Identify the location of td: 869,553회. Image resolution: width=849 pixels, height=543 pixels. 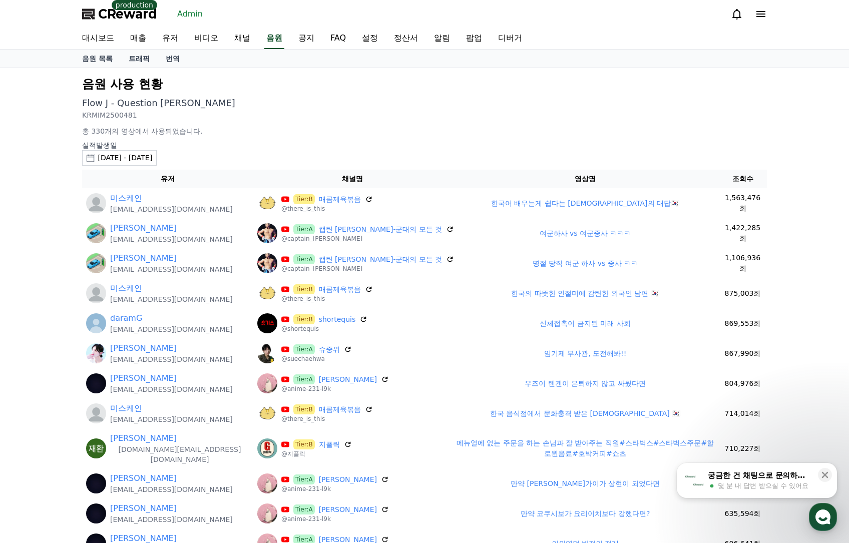
(742, 323).